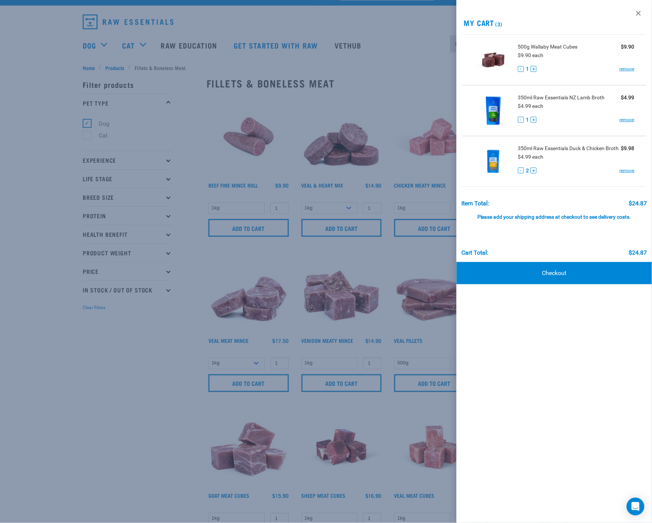 This screenshot has height=523, width=652. Describe the element at coordinates (628, 47) in the screenshot. I see `strong: $9.90` at that location.